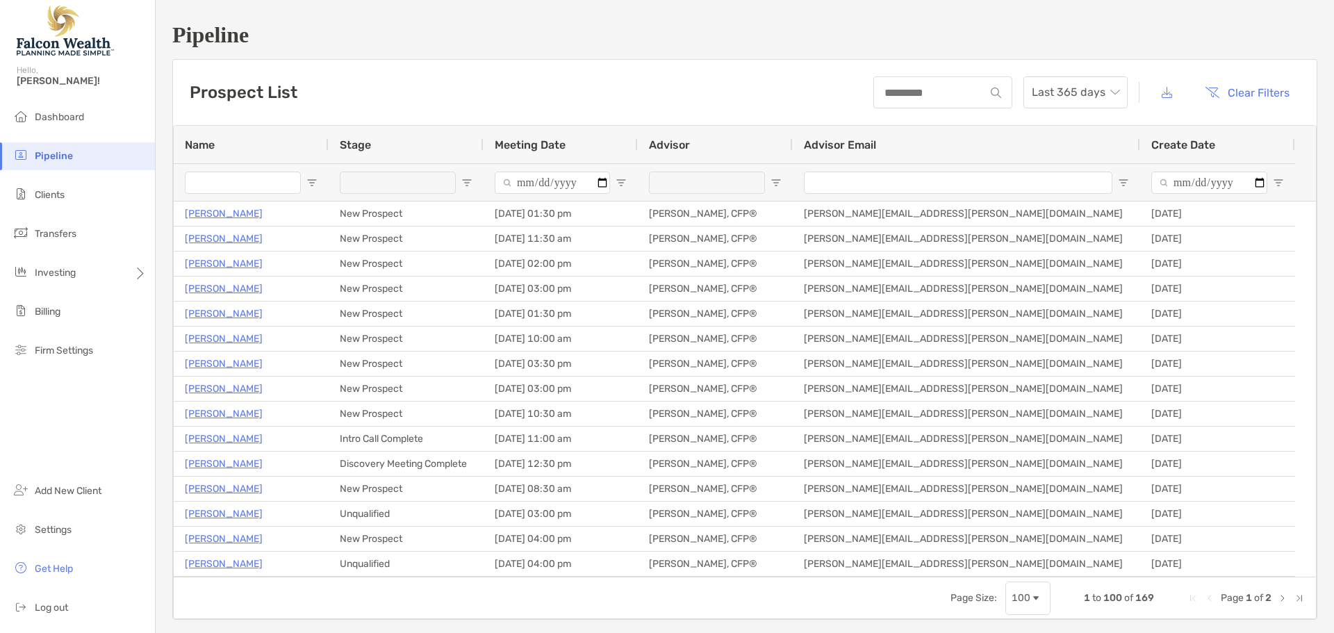  What do you see at coordinates (68, 491) in the screenshot?
I see `span: Add New Client` at bounding box center [68, 491].